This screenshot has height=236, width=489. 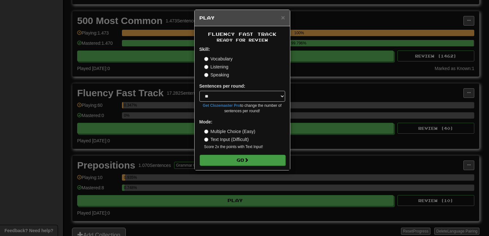 I want to click on small: to change the number of sentences per round!, so click(x=242, y=108).